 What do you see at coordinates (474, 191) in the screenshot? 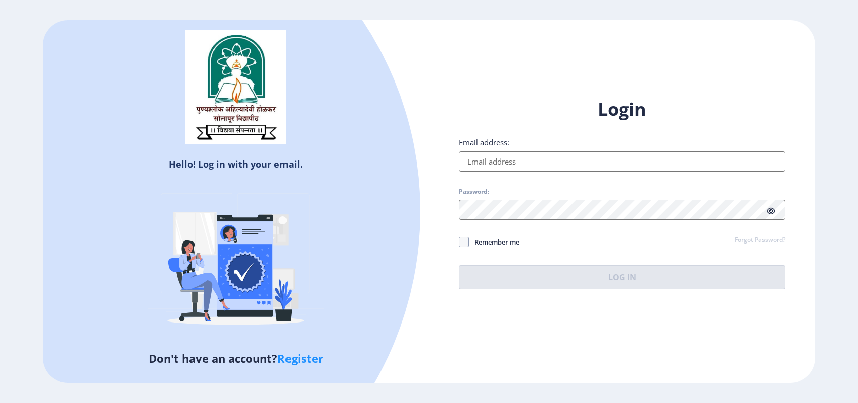
I see `label: Password:` at bounding box center [474, 191].